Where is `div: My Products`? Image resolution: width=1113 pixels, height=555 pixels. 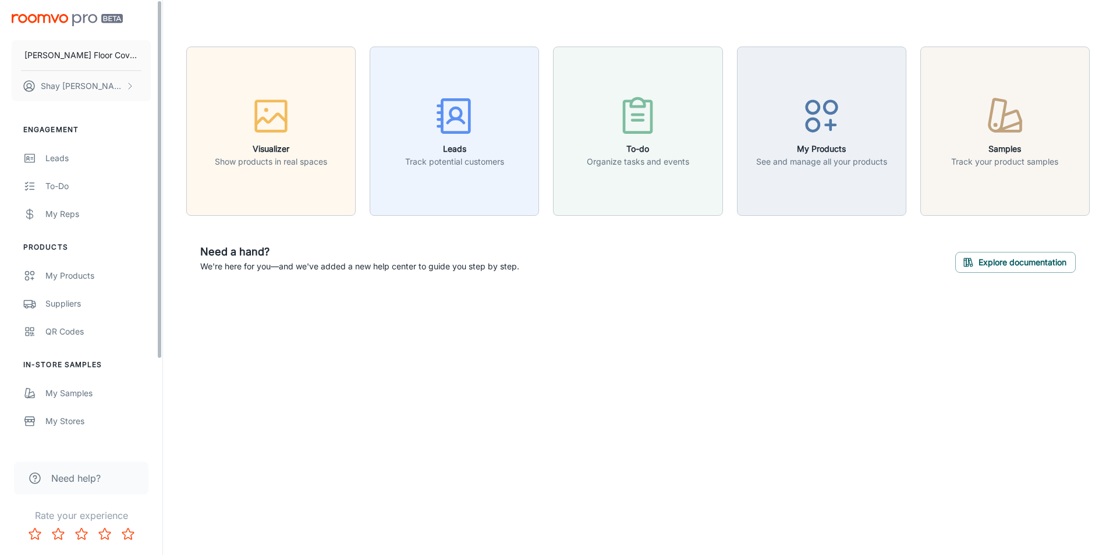 div: My Products is located at coordinates (98, 276).